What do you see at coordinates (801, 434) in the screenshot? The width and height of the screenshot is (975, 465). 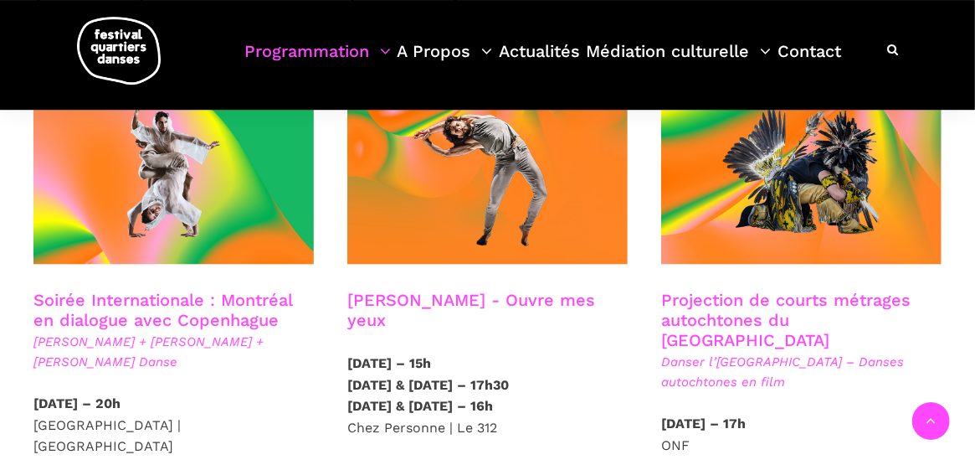 I see `p: ONF` at bounding box center [801, 434].